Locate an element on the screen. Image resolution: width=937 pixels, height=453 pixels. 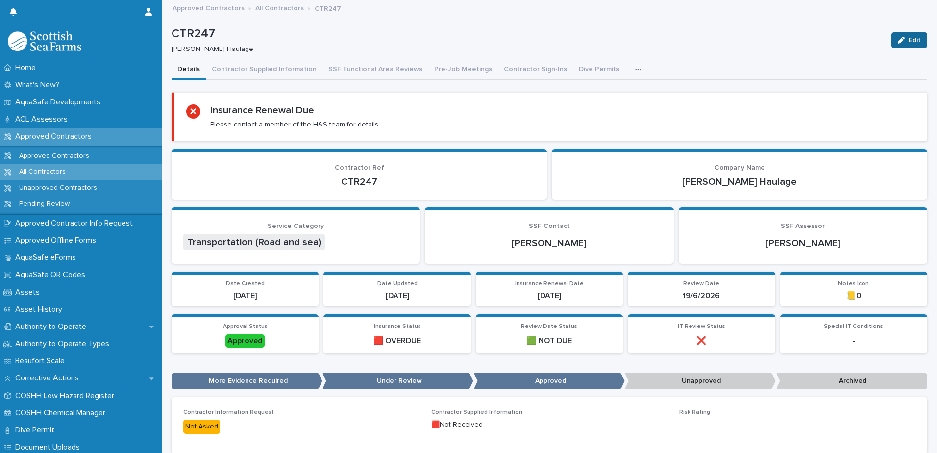
span: Approval Status is located at coordinates (245, 326).